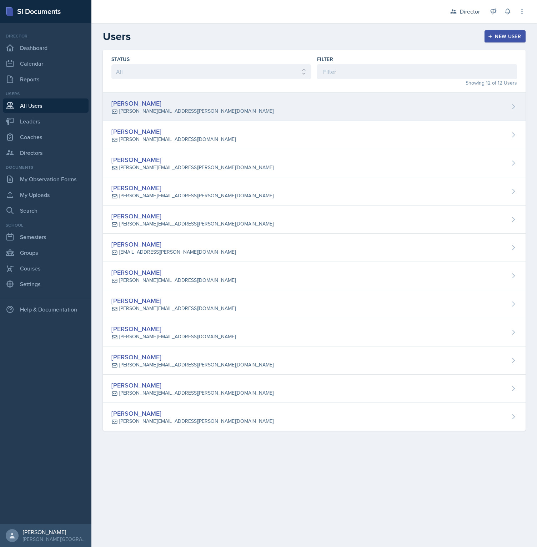  What do you see at coordinates (46, 310) in the screenshot?
I see `div: Help & Documentation` at bounding box center [46, 310].